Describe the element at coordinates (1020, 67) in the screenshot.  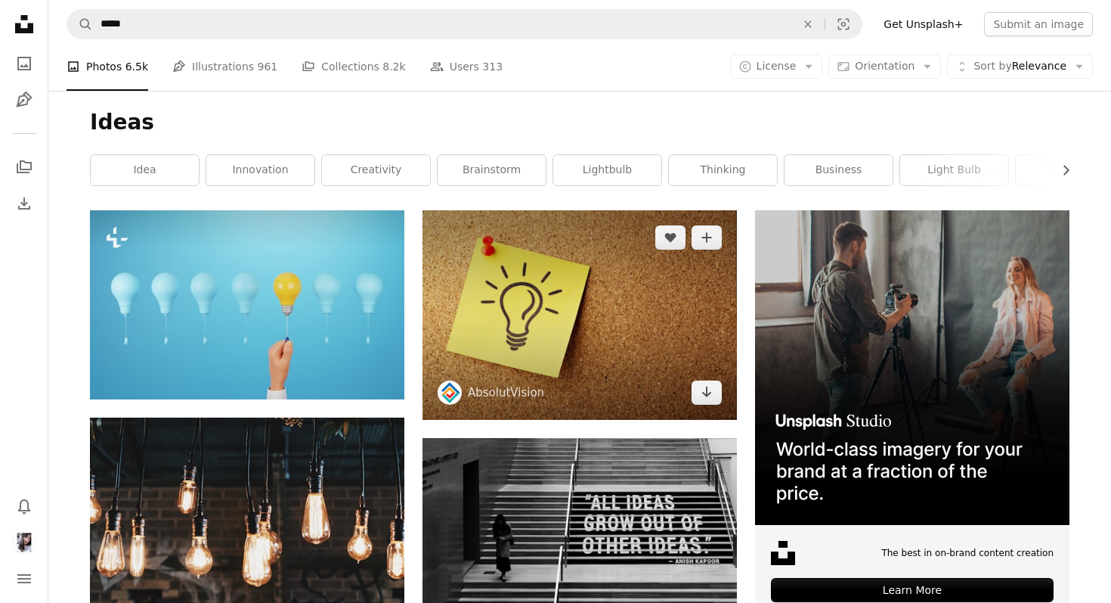
I see `button: Sort byRelevance` at that location.